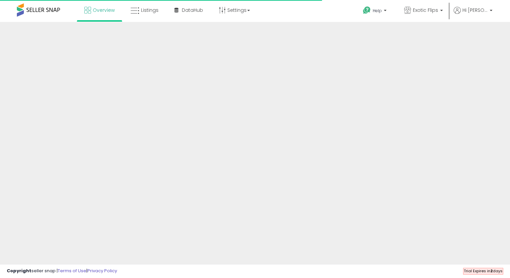 This screenshot has height=278, width=510. Describe the element at coordinates (491, 270) in the screenshot. I see `b: 2` at that location.